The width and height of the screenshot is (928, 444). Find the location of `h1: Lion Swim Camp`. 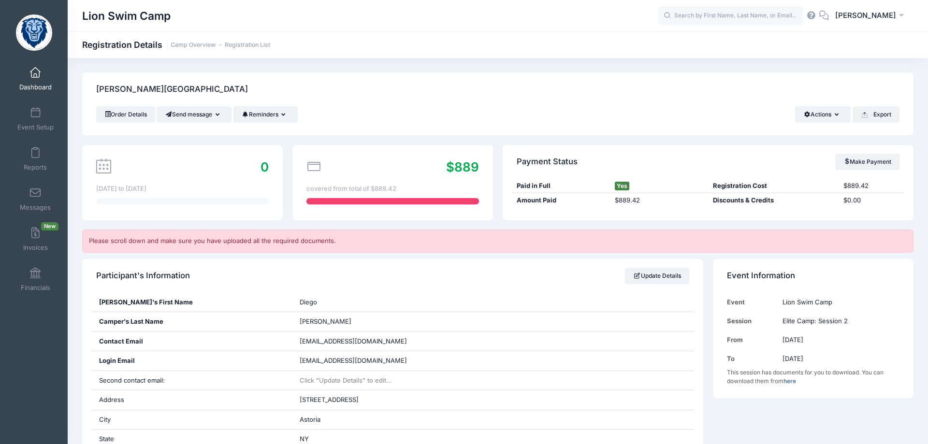

h1: Lion Swim Camp is located at coordinates (126, 16).